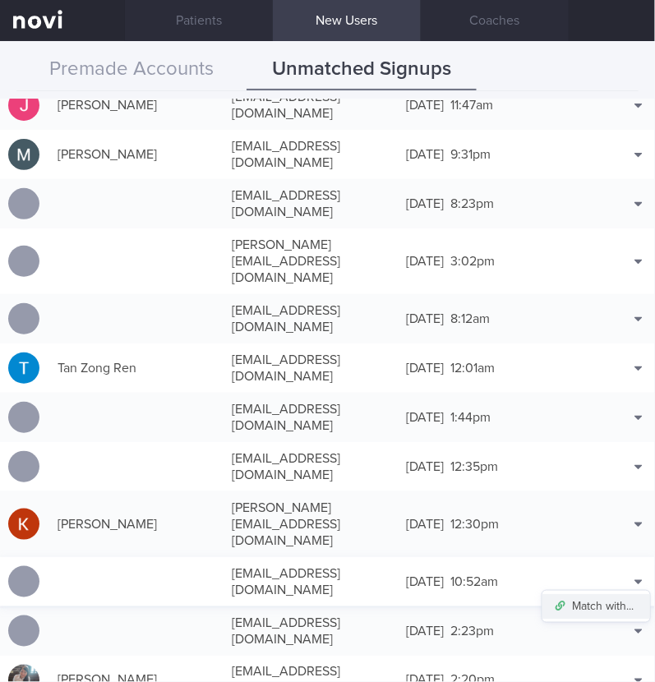 The height and width of the screenshot is (682, 655). What do you see at coordinates (132, 70) in the screenshot?
I see `button: Premade Accounts` at bounding box center [132, 70].